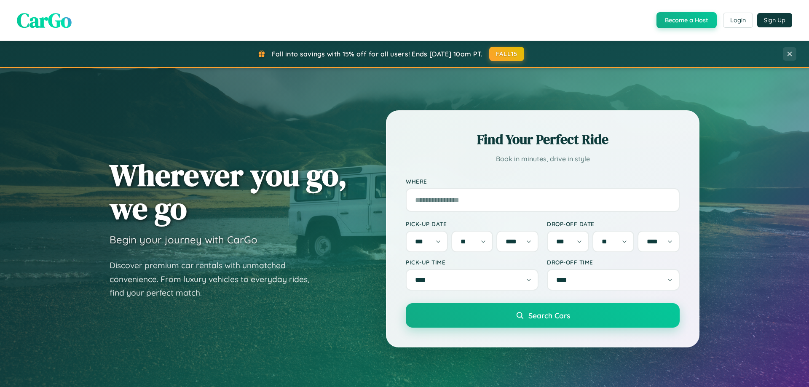 The height and width of the screenshot is (387, 809). I want to click on label: Drop-off Date, so click(613, 224).